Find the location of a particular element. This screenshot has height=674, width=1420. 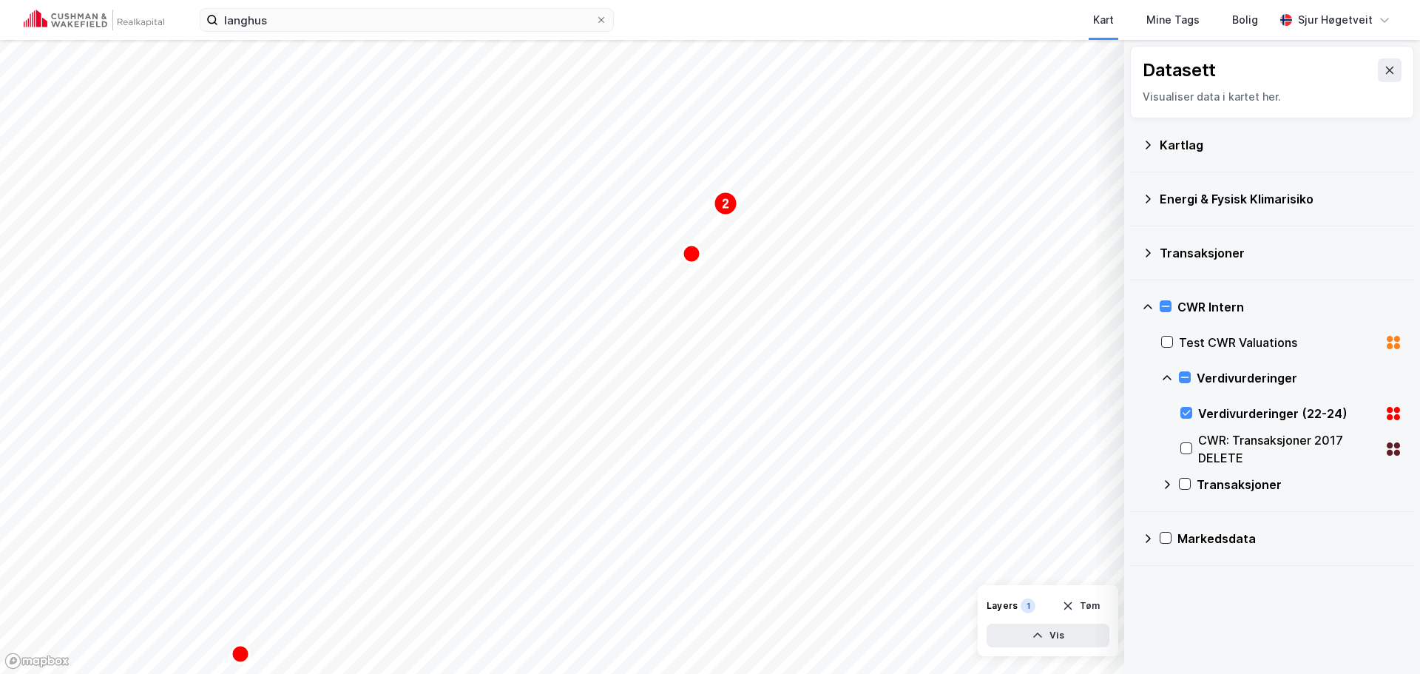

div: 1 is located at coordinates (1028, 606).